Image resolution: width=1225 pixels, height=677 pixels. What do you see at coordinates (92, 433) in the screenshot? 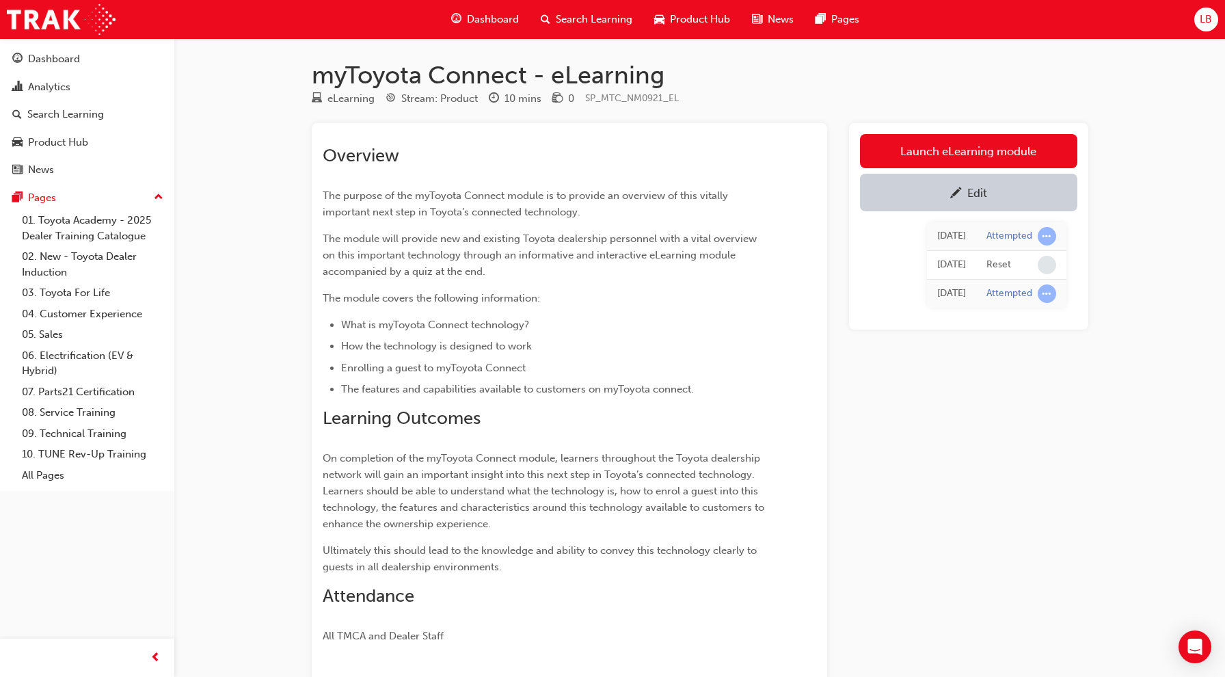
I see `a: 09. Technical Training` at bounding box center [92, 433].